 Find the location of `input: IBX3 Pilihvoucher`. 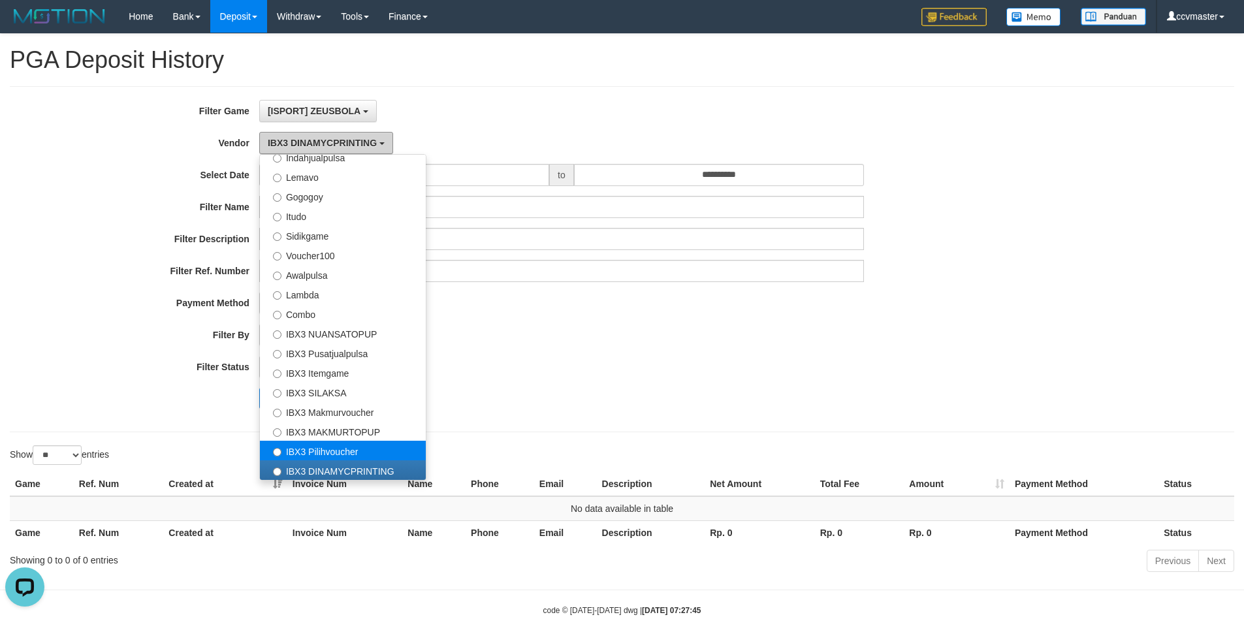

input: IBX3 Pilihvoucher is located at coordinates (277, 452).